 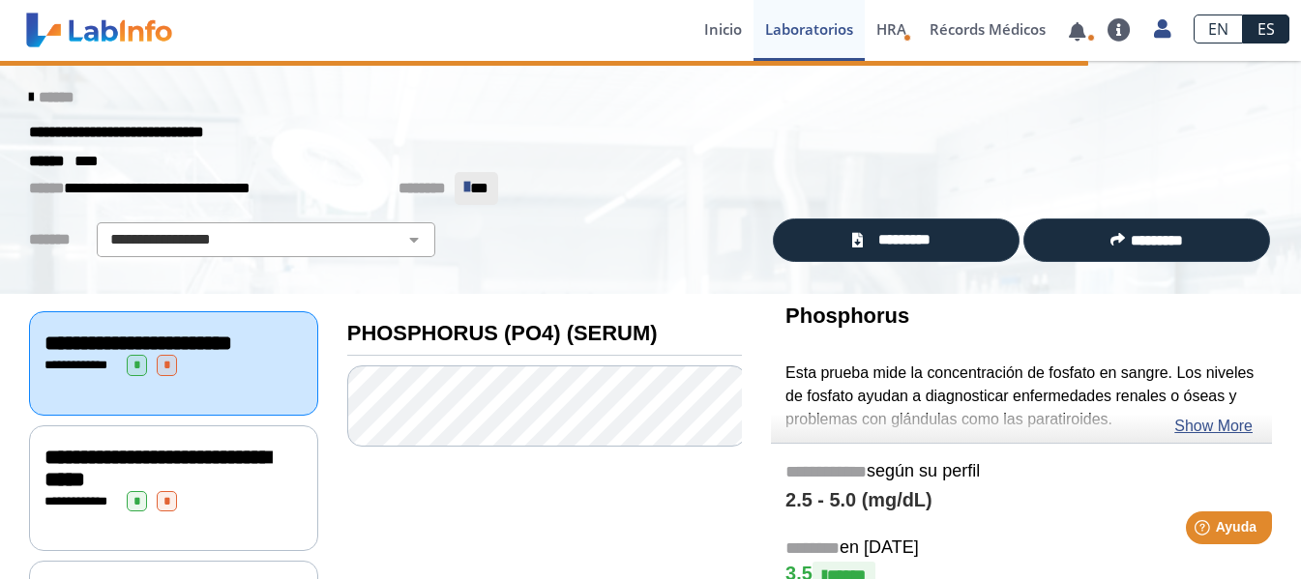 I want to click on b: Phosphorus, so click(x=847, y=315).